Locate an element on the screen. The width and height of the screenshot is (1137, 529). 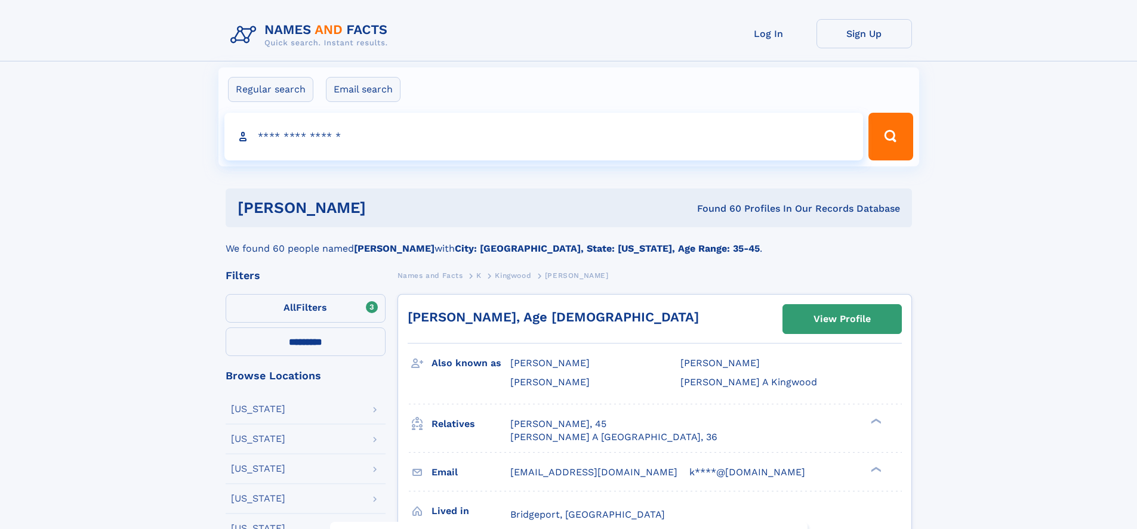
h3: Lived in is located at coordinates (471, 512).